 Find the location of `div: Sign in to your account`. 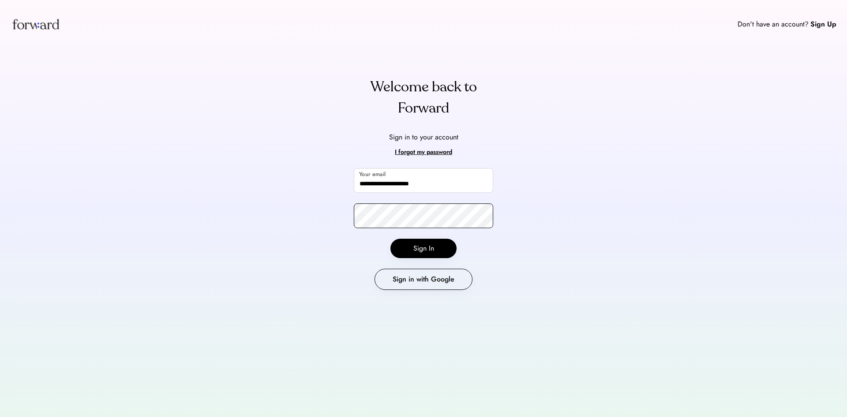

div: Sign in to your account is located at coordinates (424, 137).